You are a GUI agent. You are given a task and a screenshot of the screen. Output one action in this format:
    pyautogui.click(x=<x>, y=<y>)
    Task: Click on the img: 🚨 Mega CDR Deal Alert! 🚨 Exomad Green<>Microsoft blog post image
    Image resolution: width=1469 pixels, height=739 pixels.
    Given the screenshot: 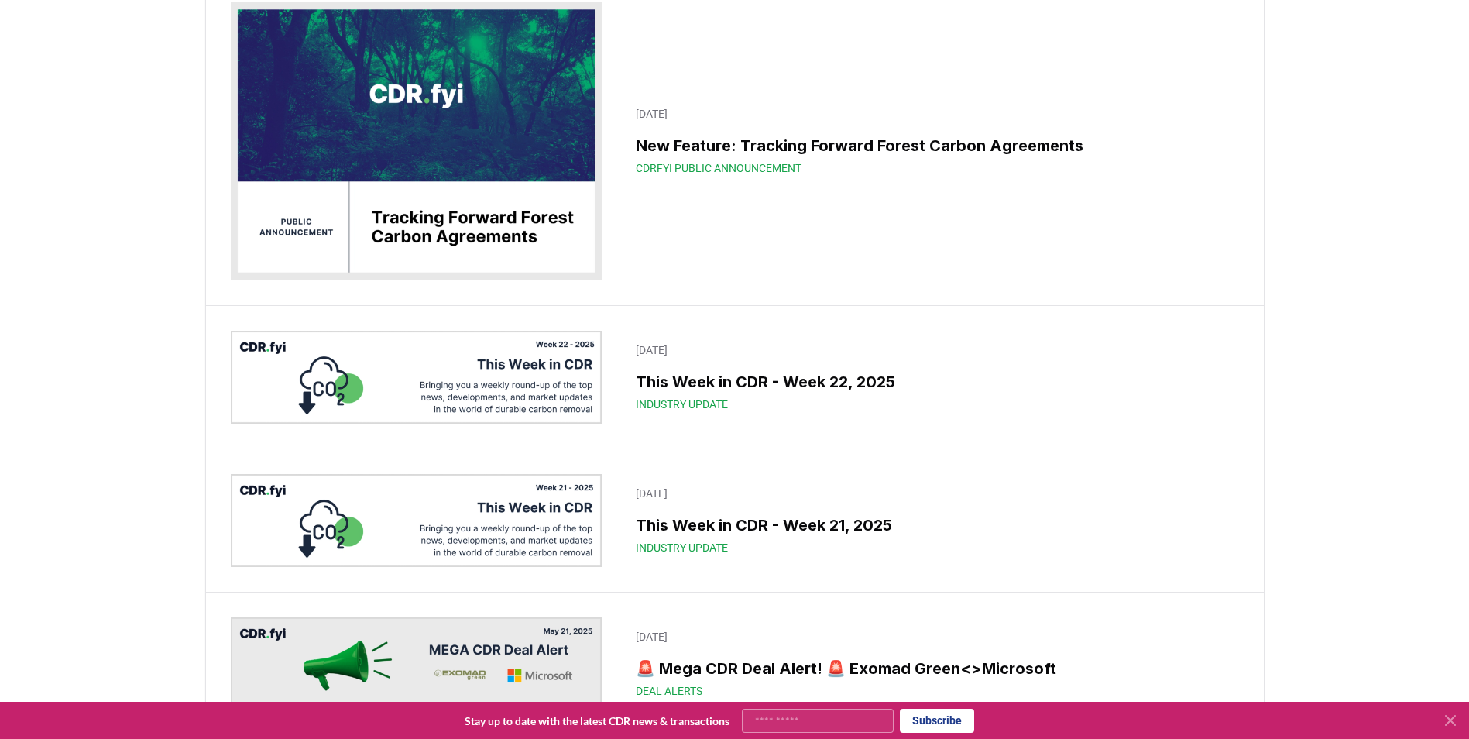 What is the action you would take?
    pyautogui.click(x=416, y=663)
    